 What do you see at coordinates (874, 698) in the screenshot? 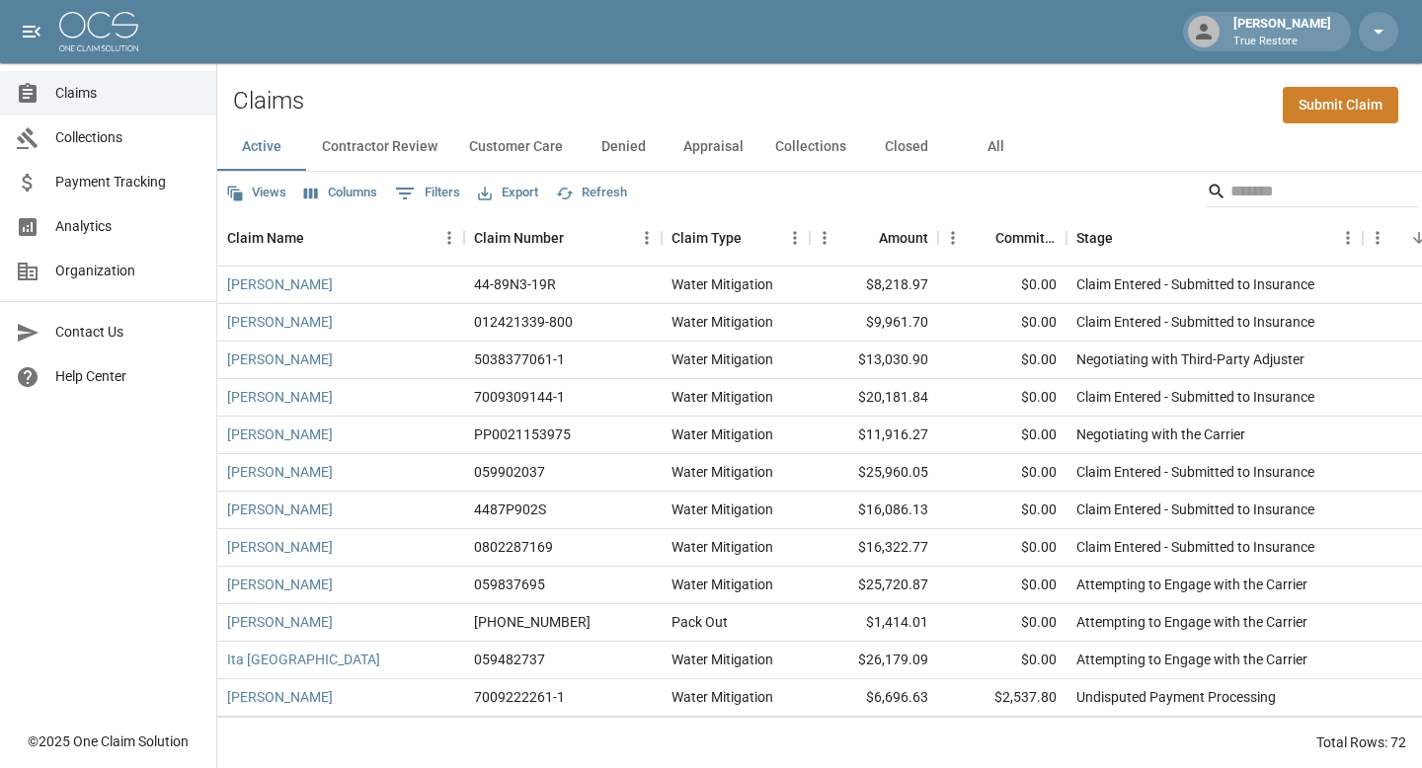
I see `div: $6,696.63` at bounding box center [874, 698].